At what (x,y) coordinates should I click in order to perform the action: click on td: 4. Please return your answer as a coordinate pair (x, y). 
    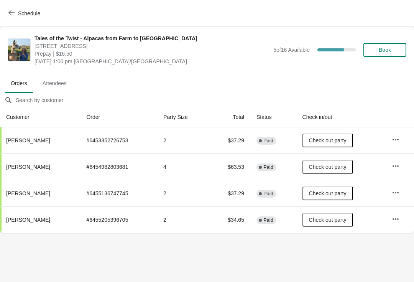
    Looking at the image, I should click on (183, 166).